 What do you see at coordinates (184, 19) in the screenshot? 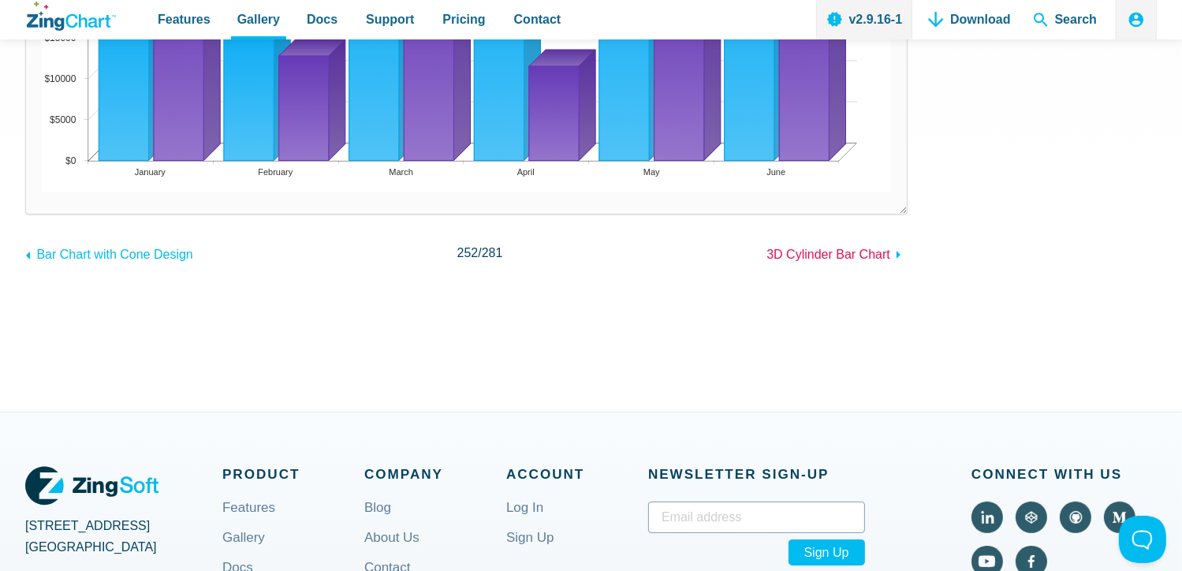
I see `span: Features` at bounding box center [184, 19].